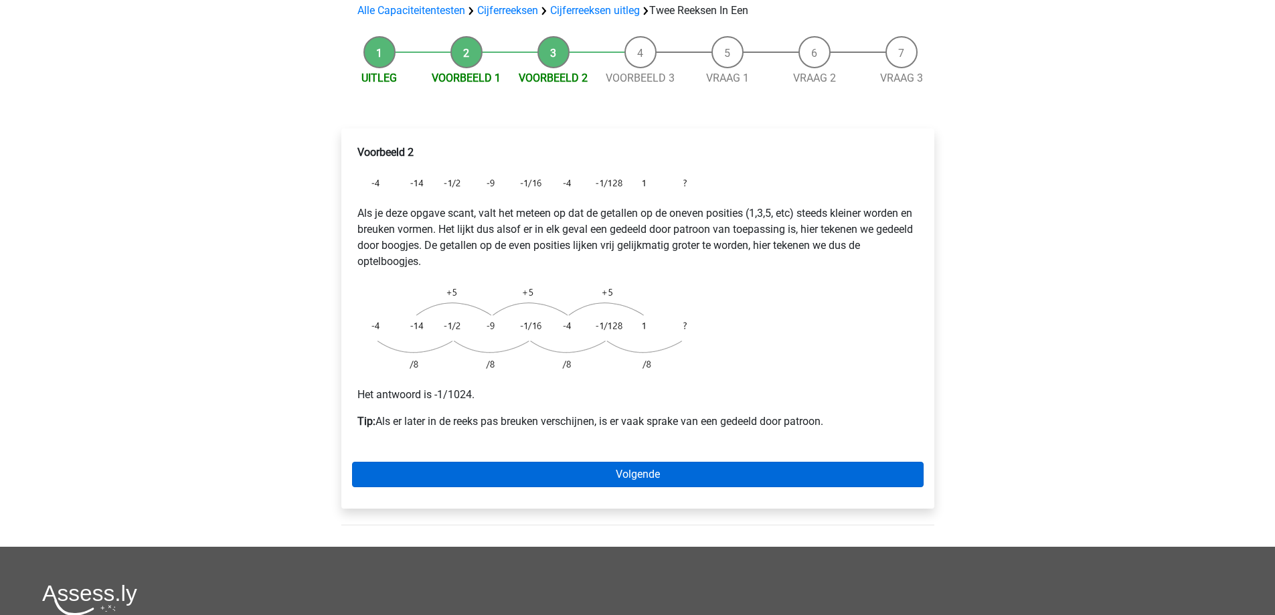 The height and width of the screenshot is (615, 1275). What do you see at coordinates (638, 11) in the screenshot?
I see `div: Twee Reeksen In Een` at bounding box center [638, 11].